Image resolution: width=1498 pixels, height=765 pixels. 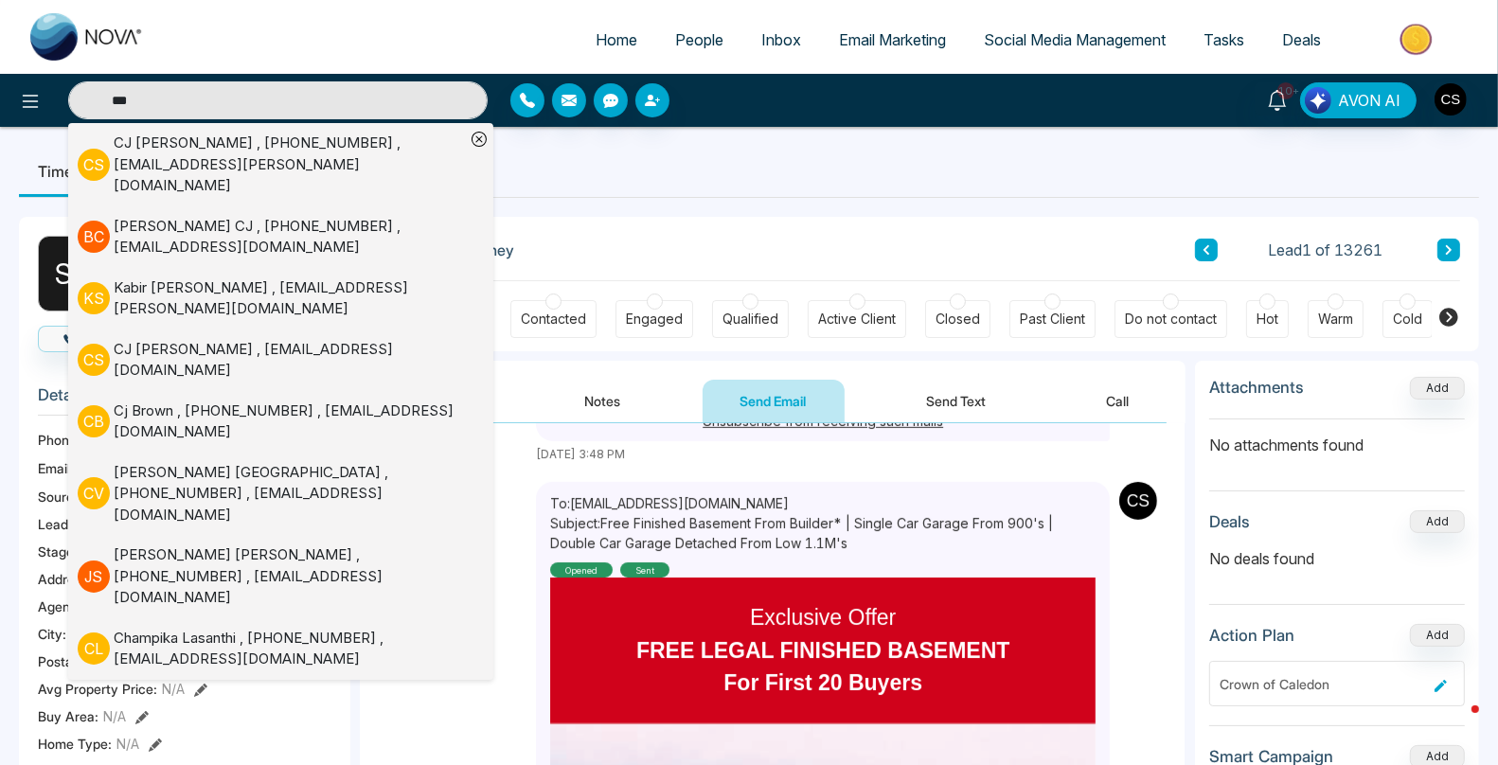 What do you see at coordinates (1301, 40) in the screenshot?
I see `span: Deals` at bounding box center [1301, 40].